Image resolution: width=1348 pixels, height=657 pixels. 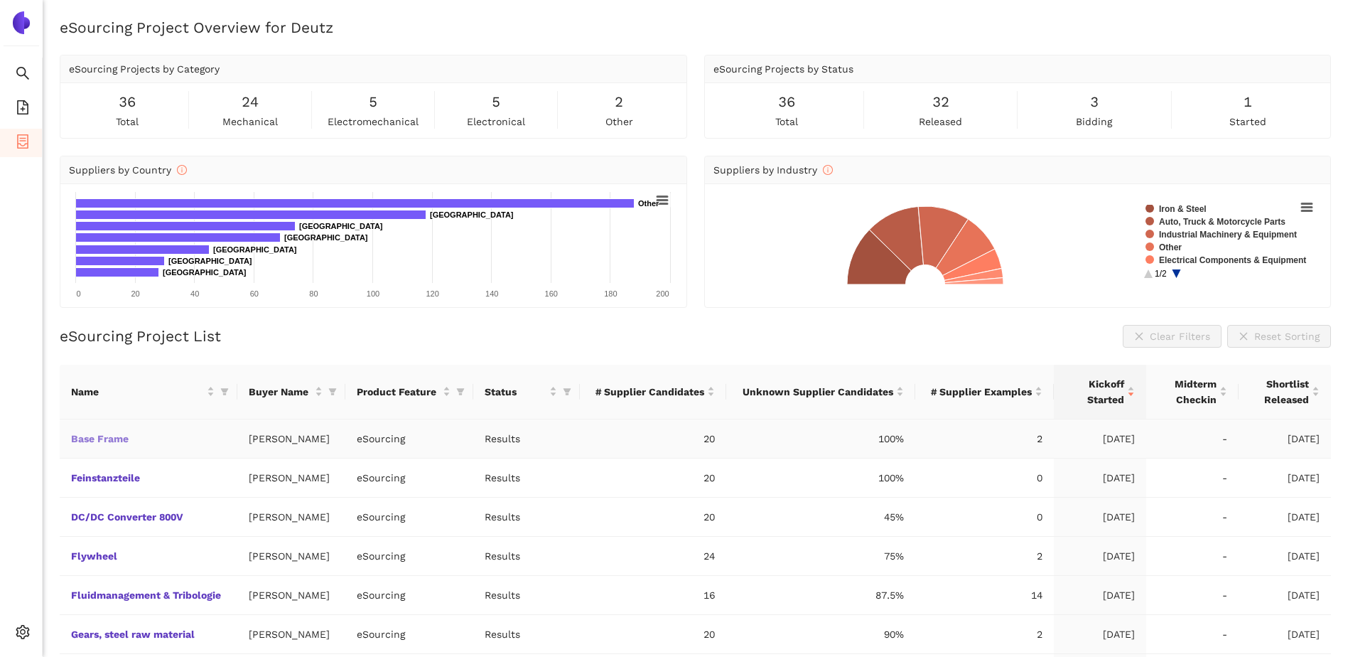 I want to click on text: 180, so click(x=610, y=294).